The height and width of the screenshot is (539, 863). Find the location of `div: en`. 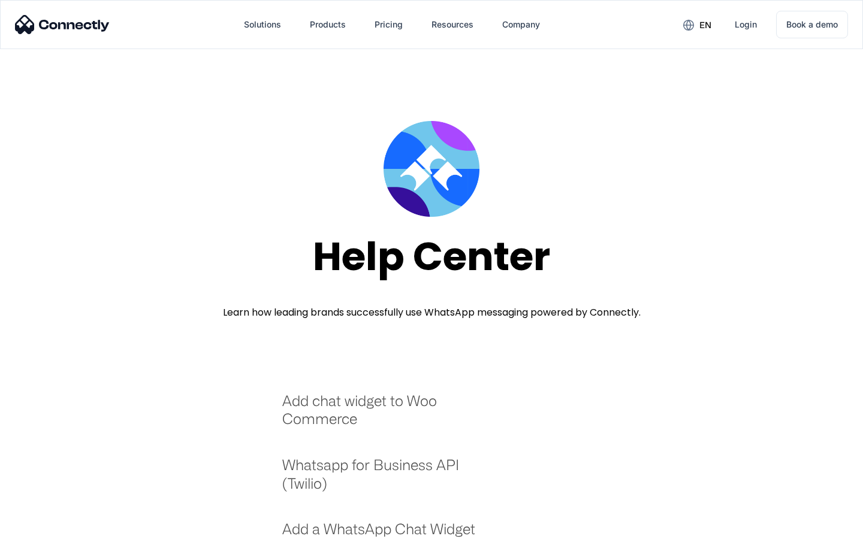

div: en is located at coordinates (705, 25).